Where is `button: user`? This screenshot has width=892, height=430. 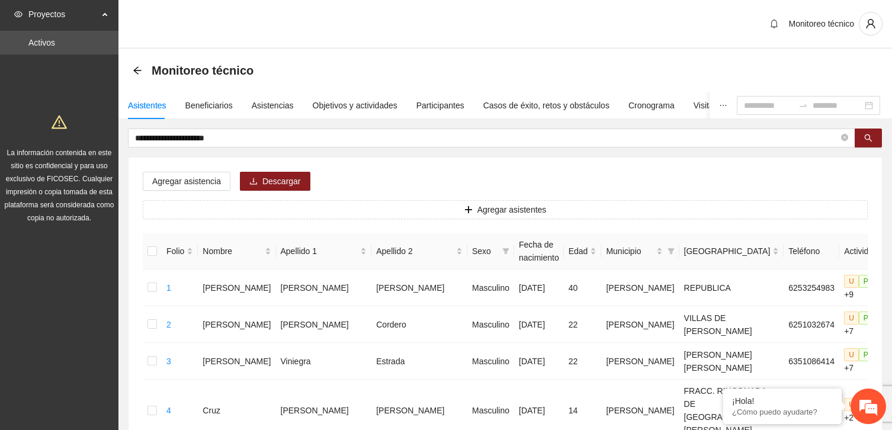 button: user is located at coordinates (870, 24).